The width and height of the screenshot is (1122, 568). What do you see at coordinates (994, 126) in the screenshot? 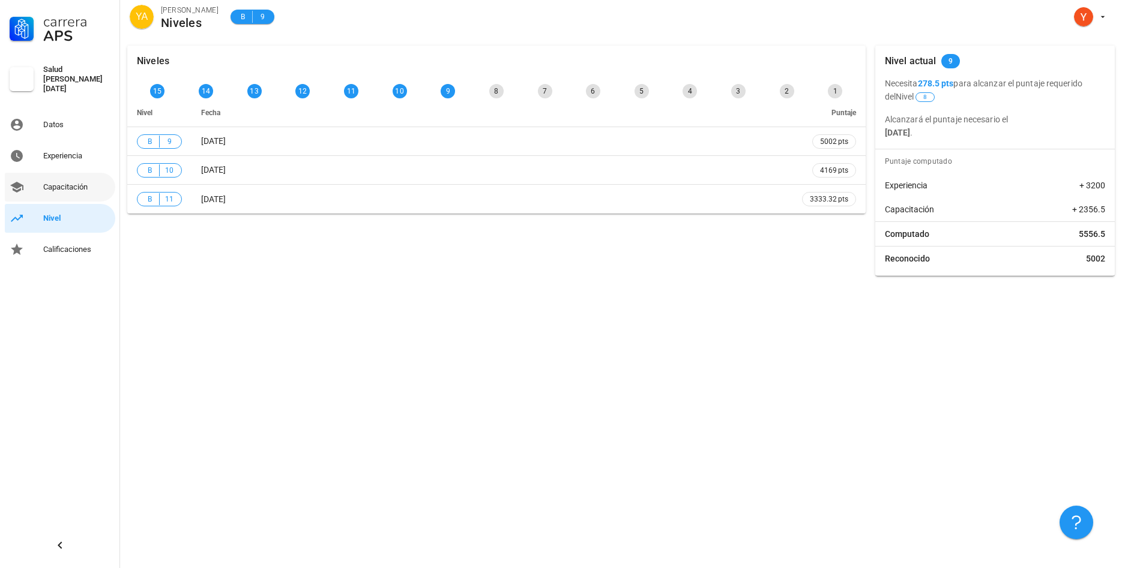
I see `p: Alcanzará el puntaje necesario el .` at bounding box center [994, 126].